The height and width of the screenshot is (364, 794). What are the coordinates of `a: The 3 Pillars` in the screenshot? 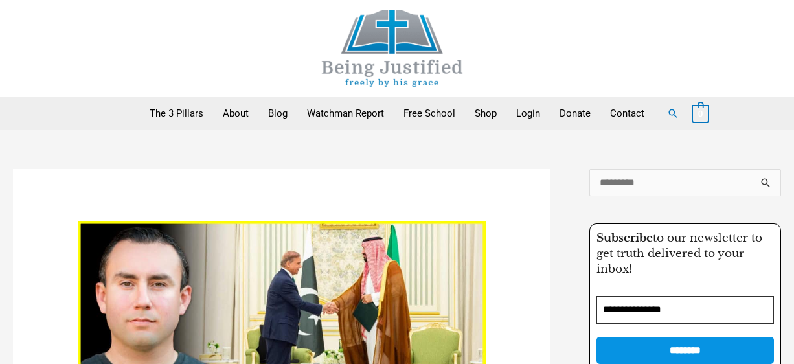 It's located at (176, 113).